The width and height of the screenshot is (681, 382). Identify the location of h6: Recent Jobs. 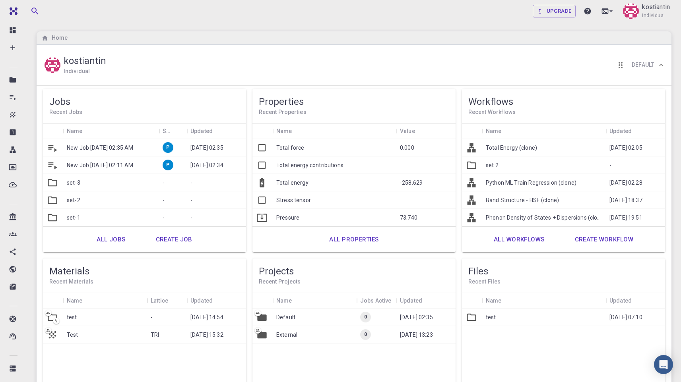
(144, 112).